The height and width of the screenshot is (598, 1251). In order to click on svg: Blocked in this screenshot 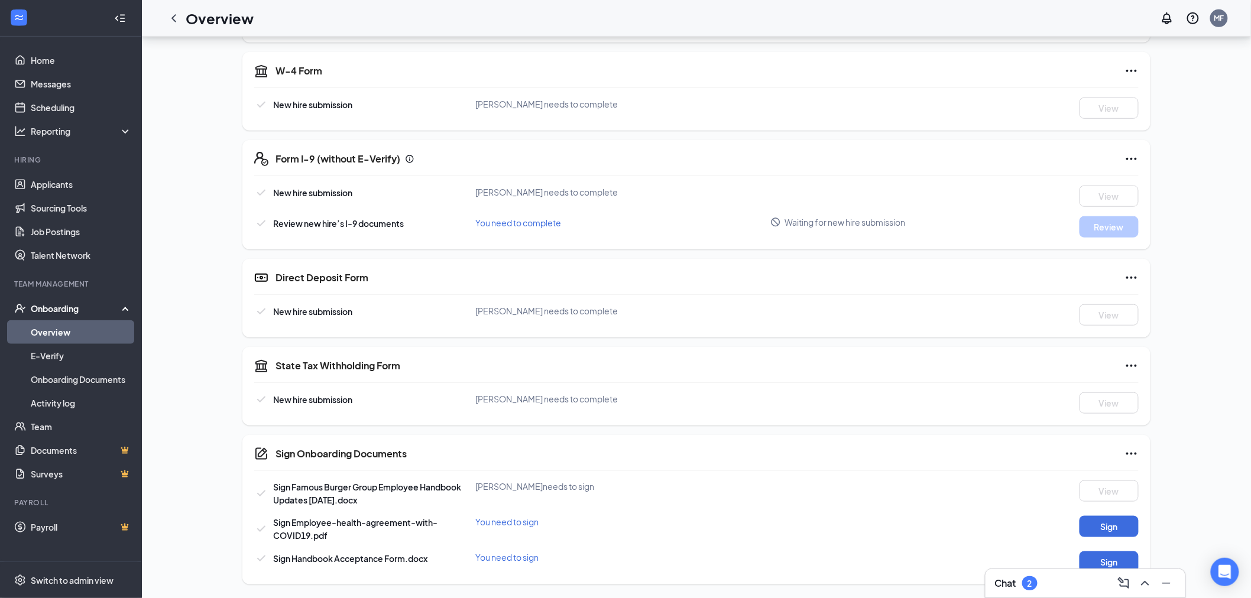, I will do `click(776, 222)`.